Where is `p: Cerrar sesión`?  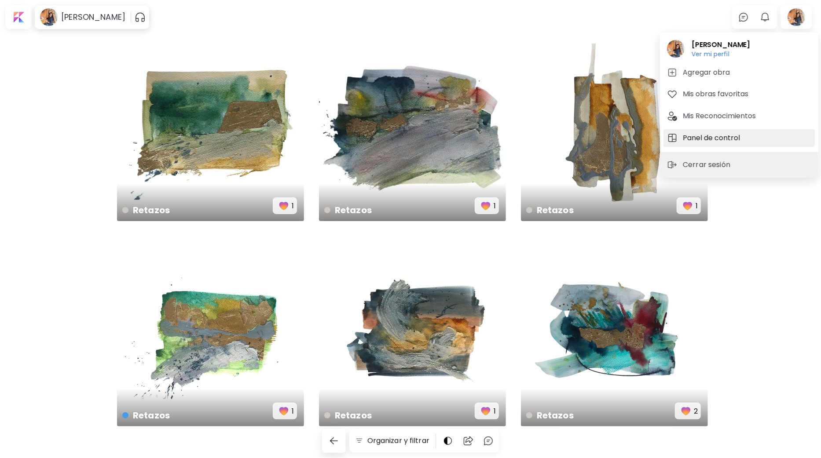 p: Cerrar sesión is located at coordinates (708, 165).